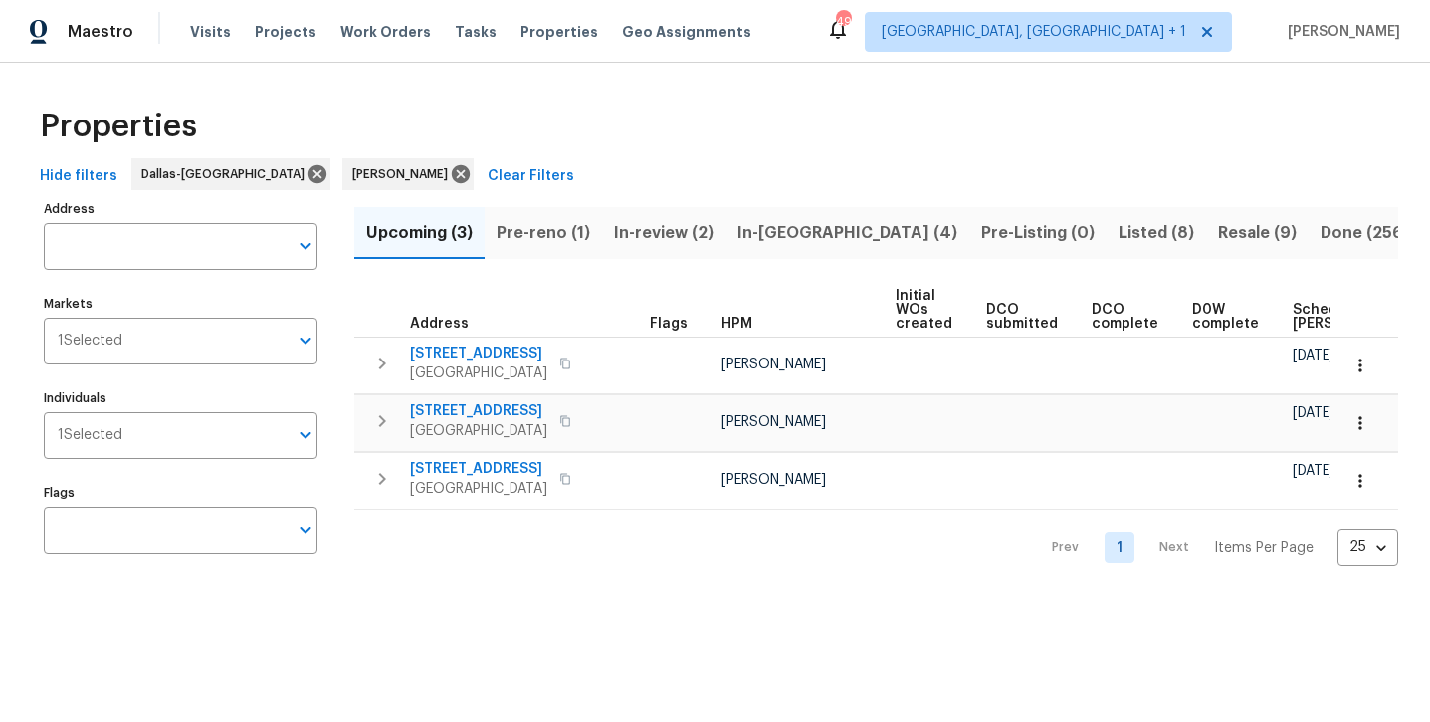 The height and width of the screenshot is (722, 1430). Describe the element at coordinates (79, 176) in the screenshot. I see `span: Hide filters` at that location.